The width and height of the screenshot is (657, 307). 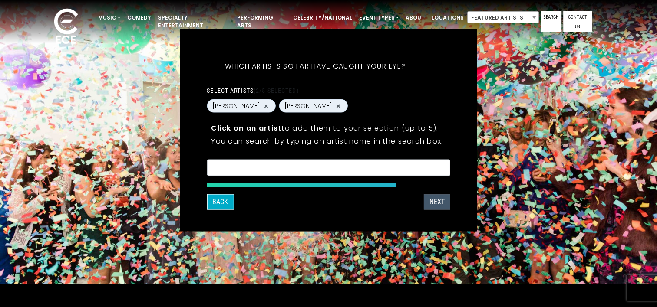 What do you see at coordinates (415, 18) in the screenshot?
I see `a: About` at bounding box center [415, 18].